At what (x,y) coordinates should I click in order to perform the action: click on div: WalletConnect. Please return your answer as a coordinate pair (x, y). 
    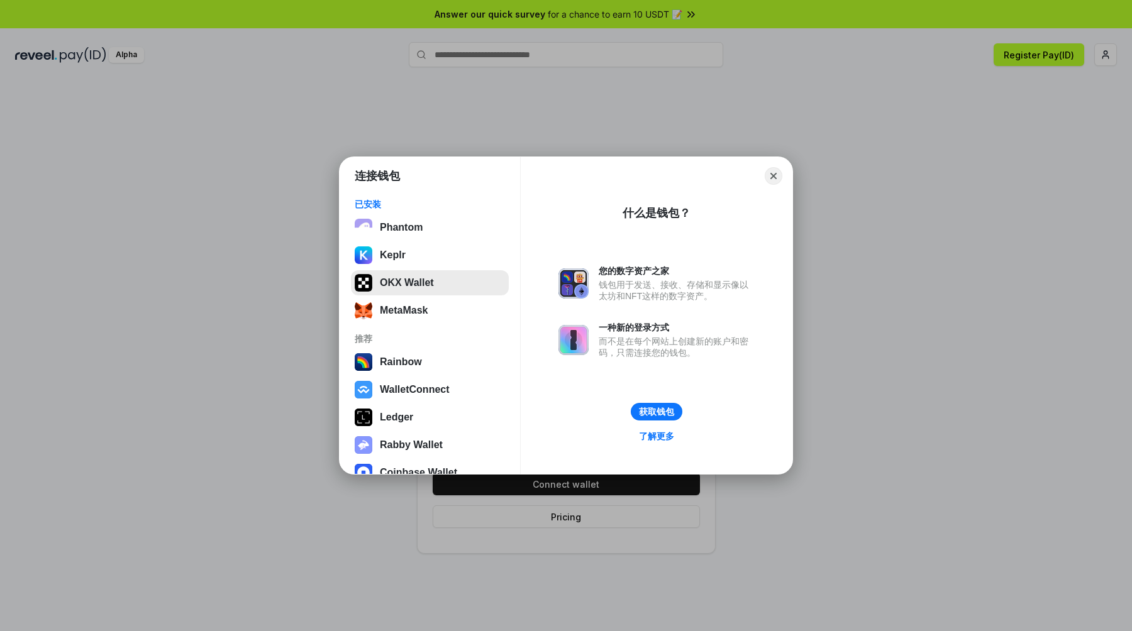
    Looking at the image, I should click on (414, 390).